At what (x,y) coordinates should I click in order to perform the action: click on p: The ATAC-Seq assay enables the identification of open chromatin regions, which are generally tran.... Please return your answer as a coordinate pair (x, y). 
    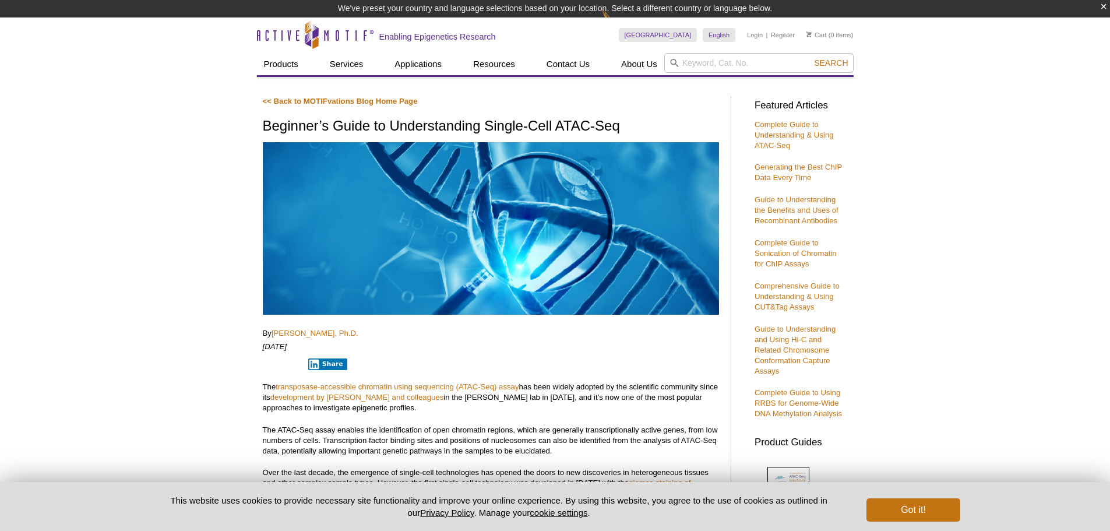
    Looking at the image, I should click on (491, 441).